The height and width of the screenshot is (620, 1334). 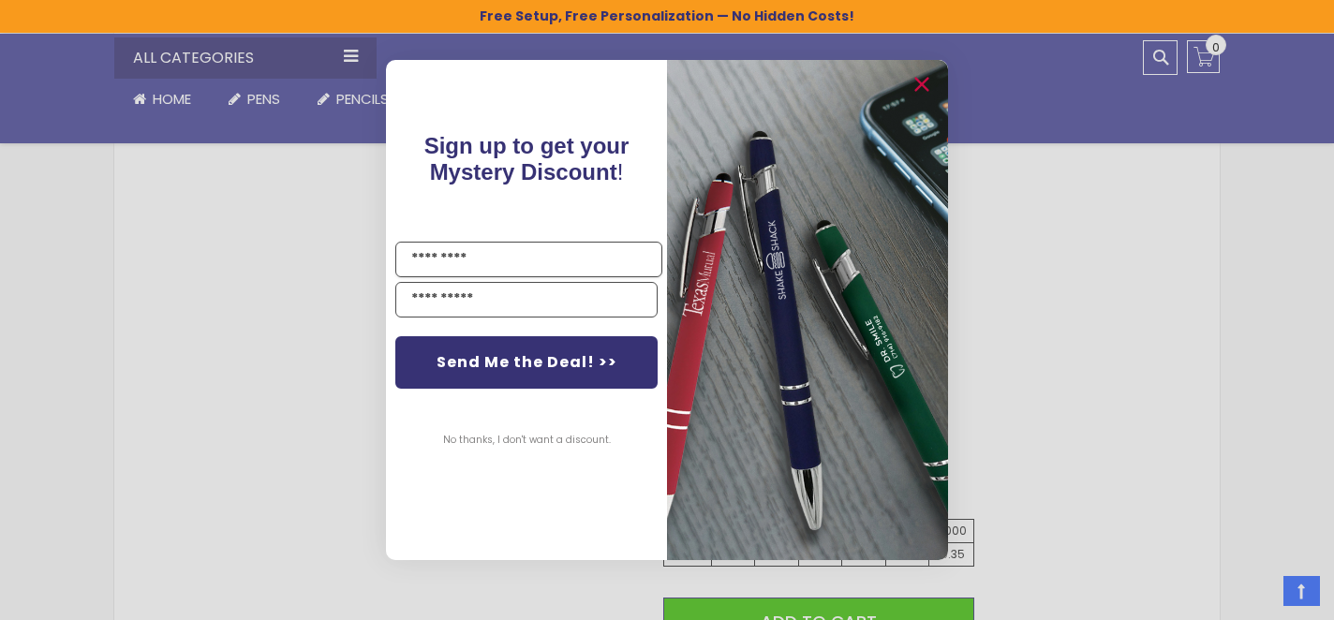 What do you see at coordinates (526, 363) in the screenshot?
I see `button: Send Me the Deal! >>` at bounding box center [526, 363].